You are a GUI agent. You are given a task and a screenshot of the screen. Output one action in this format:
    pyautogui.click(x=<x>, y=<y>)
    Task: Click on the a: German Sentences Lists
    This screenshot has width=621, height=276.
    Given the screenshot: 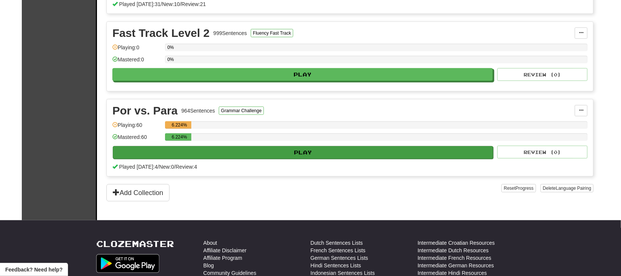 What is the action you would take?
    pyautogui.click(x=339, y=258)
    